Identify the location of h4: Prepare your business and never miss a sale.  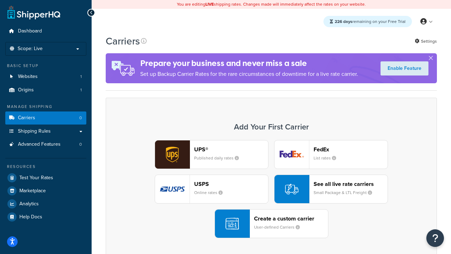
(249, 63).